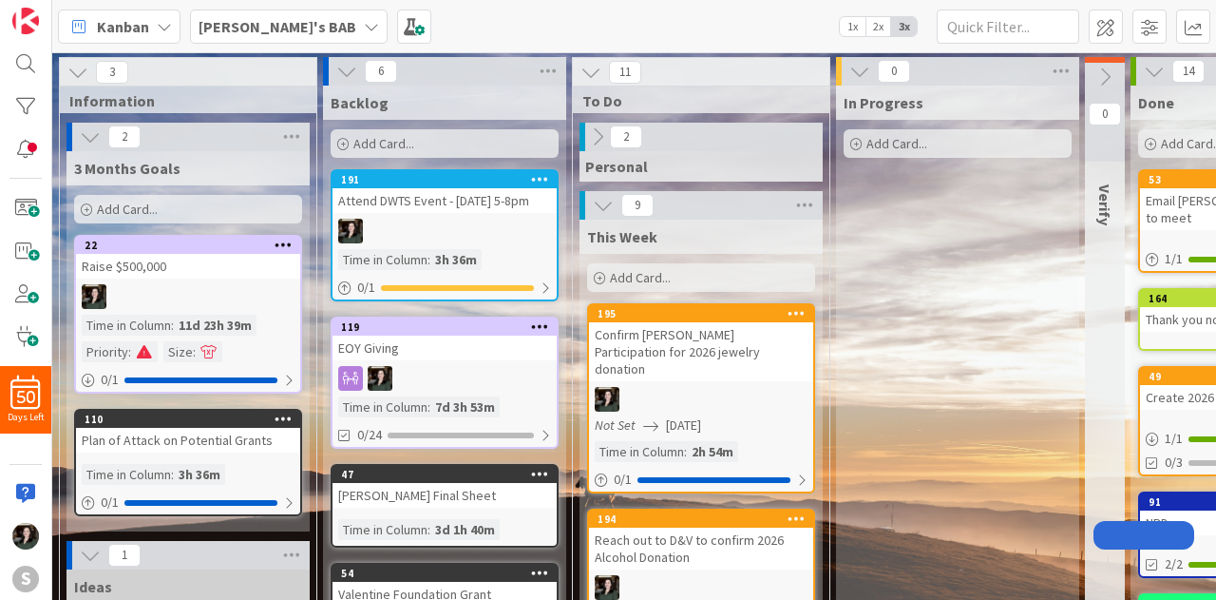 The image size is (1216, 600). What do you see at coordinates (370, 434) in the screenshot?
I see `span: 0/24` at bounding box center [370, 434].